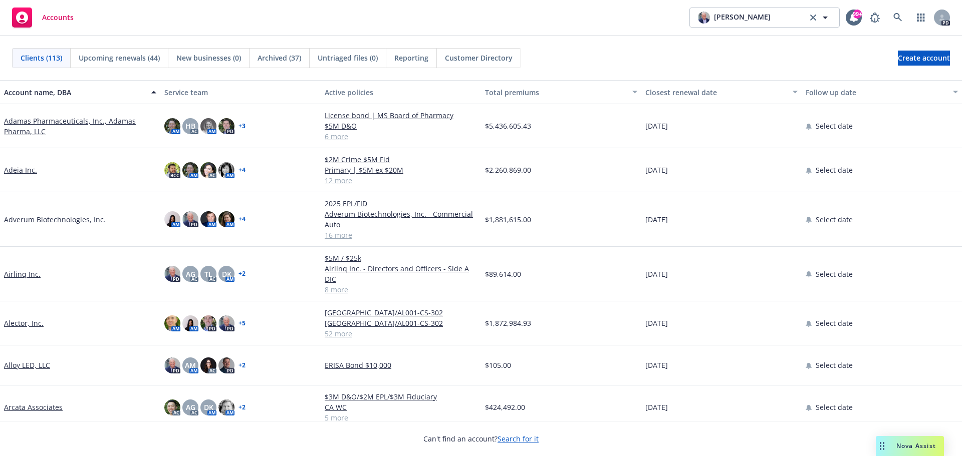 The image size is (962, 456). What do you see at coordinates (242, 324) in the screenshot?
I see `a: + 5` at bounding box center [242, 324].